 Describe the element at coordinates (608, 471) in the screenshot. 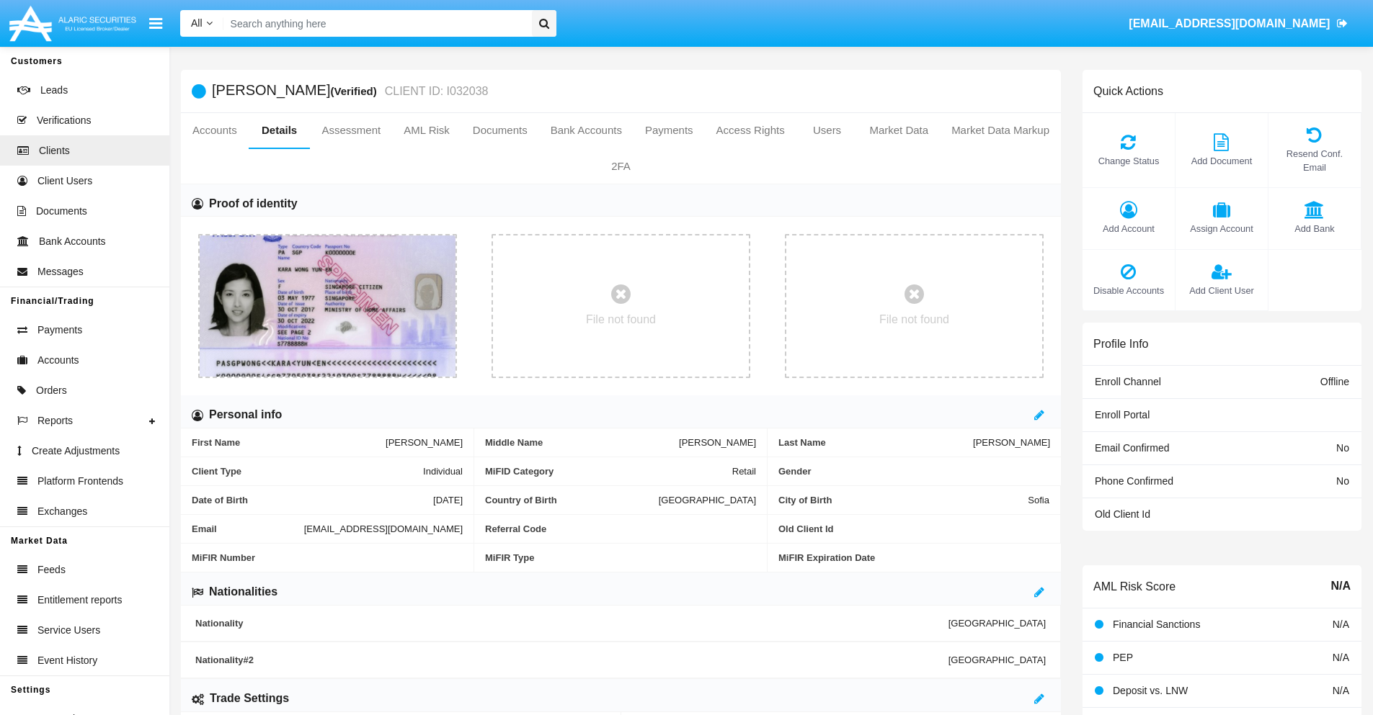

I see `span: MiFID Category` at that location.